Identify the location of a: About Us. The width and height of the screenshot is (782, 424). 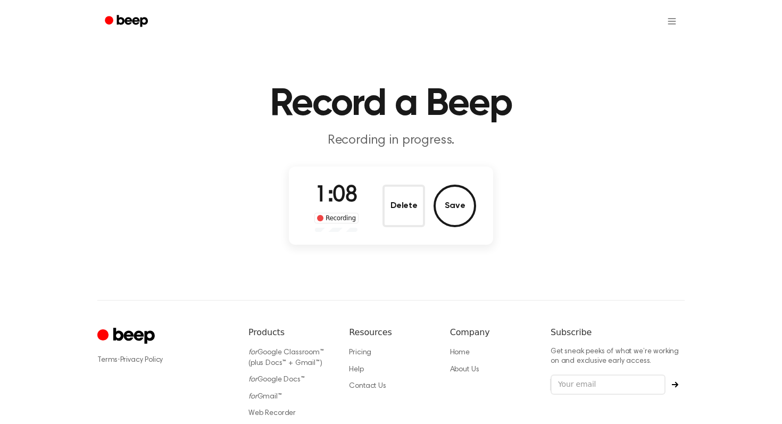
(465, 370).